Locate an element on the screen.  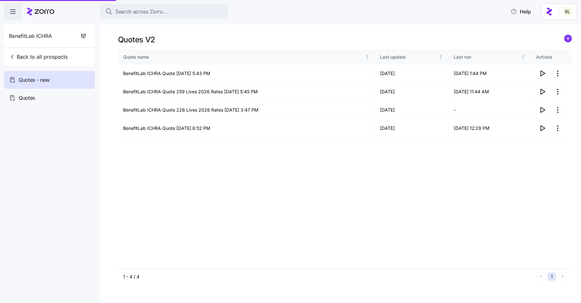
span: BenefitLab ICHRA is located at coordinates (30, 36).